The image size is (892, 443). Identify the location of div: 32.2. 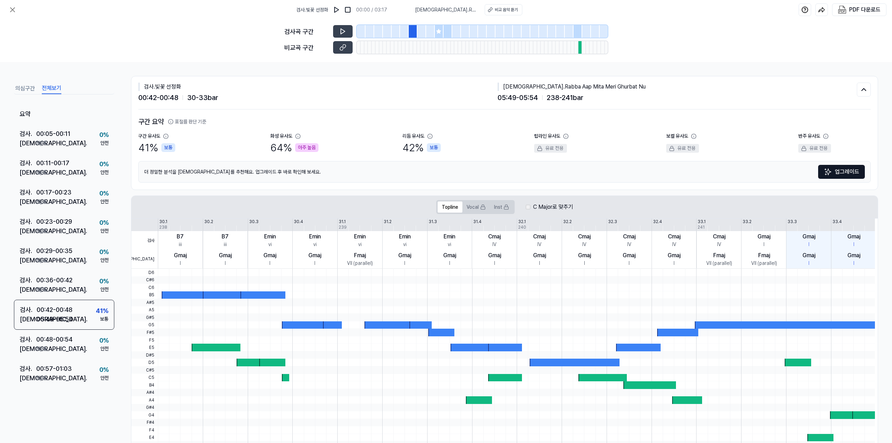
(567, 222).